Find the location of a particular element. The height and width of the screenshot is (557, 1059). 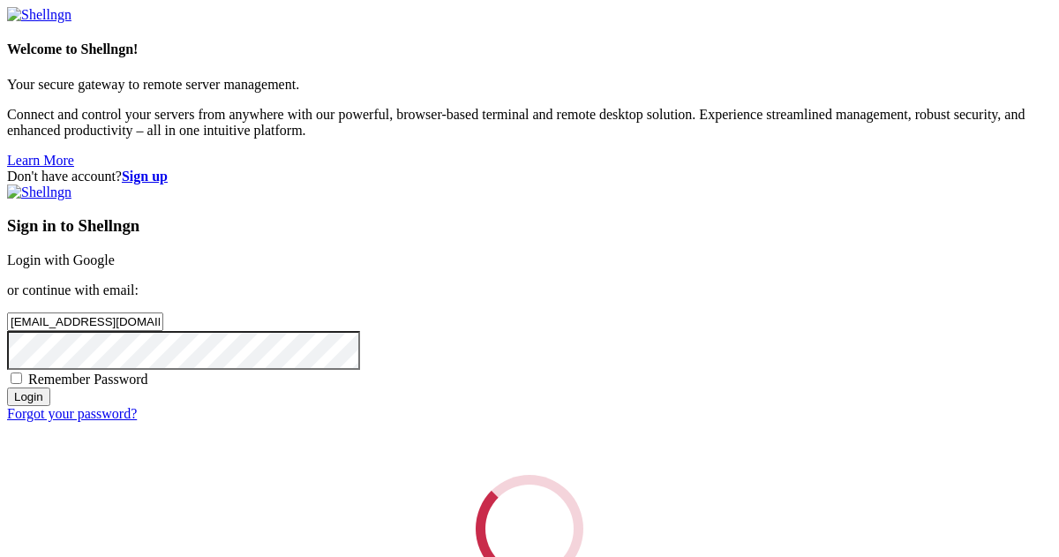

a: Sign up is located at coordinates (145, 176).